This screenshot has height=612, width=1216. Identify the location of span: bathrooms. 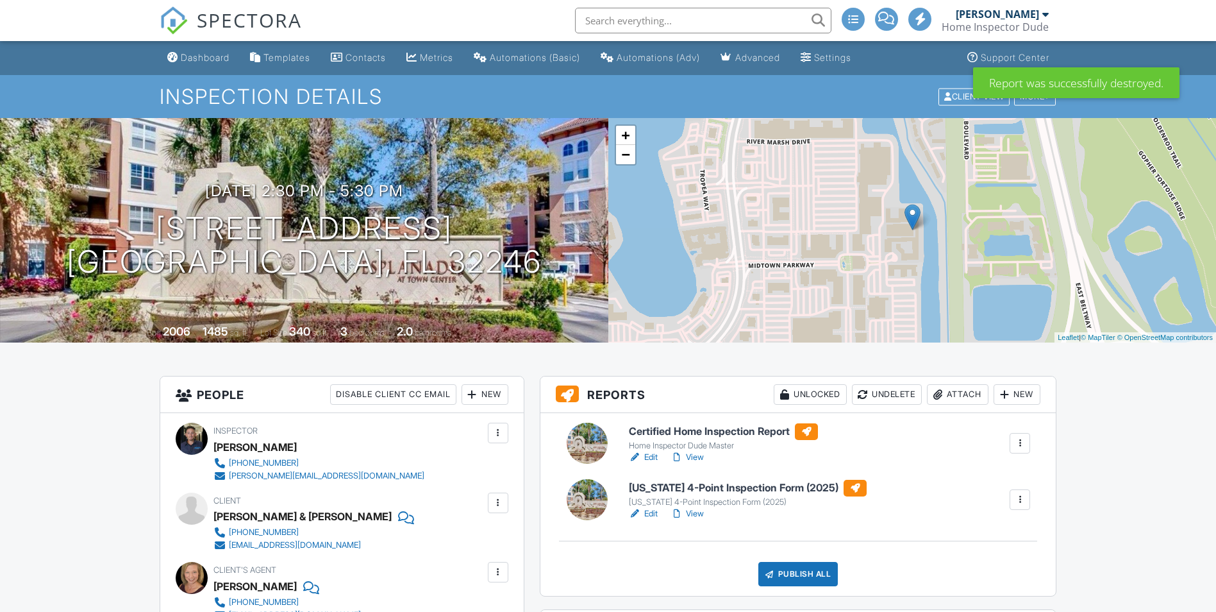
(433, 332).